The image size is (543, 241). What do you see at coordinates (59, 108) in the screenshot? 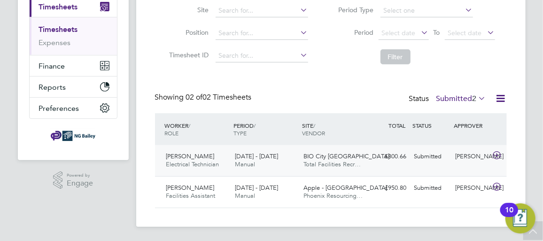
I see `span: Preferences` at bounding box center [59, 108].